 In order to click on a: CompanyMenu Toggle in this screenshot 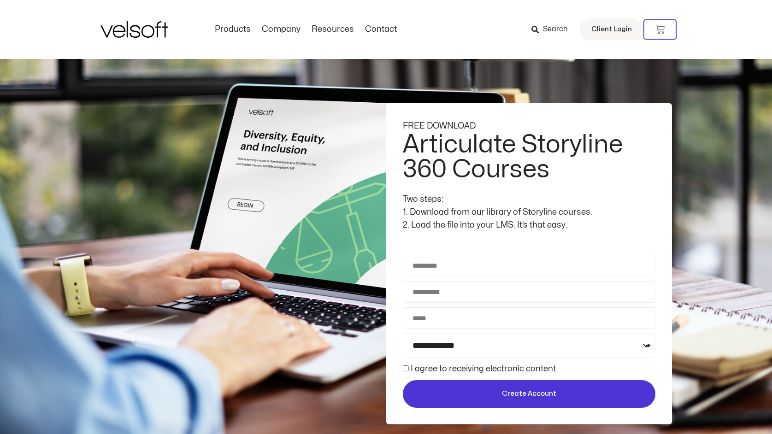, I will do `click(281, 30)`.